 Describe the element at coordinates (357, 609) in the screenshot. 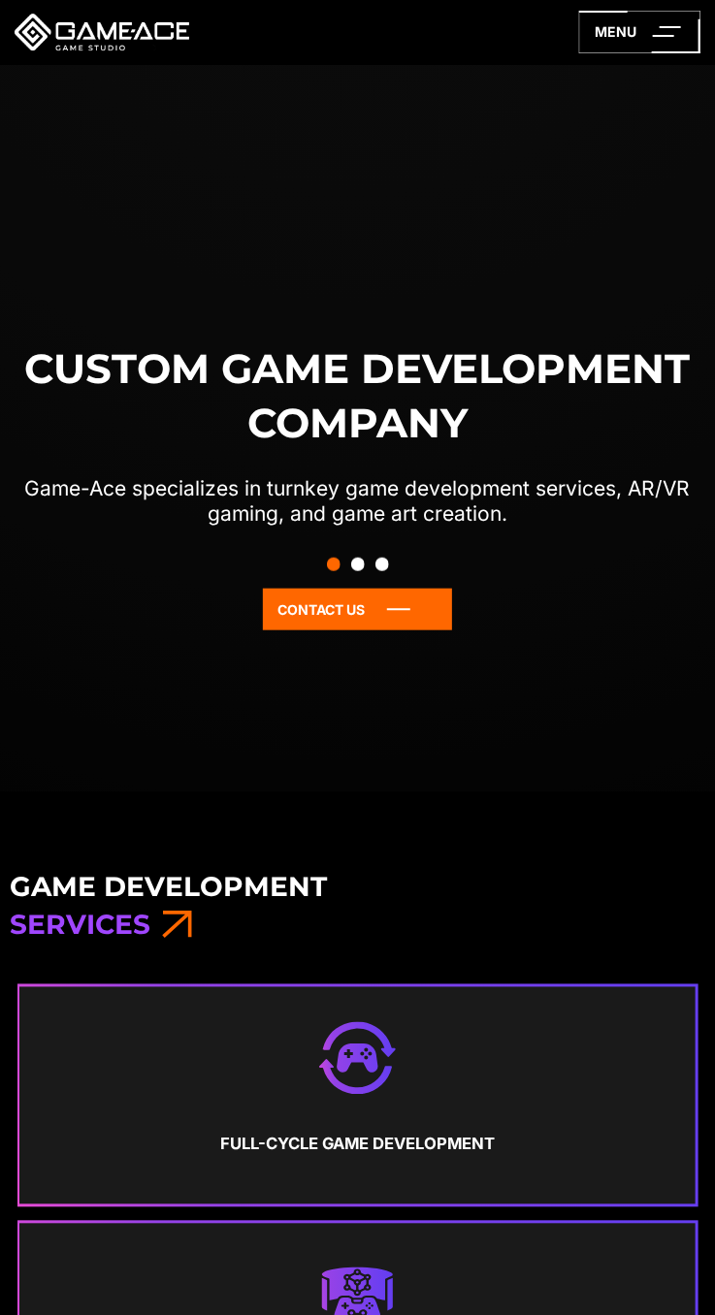

I see `a: Contact Us` at that location.